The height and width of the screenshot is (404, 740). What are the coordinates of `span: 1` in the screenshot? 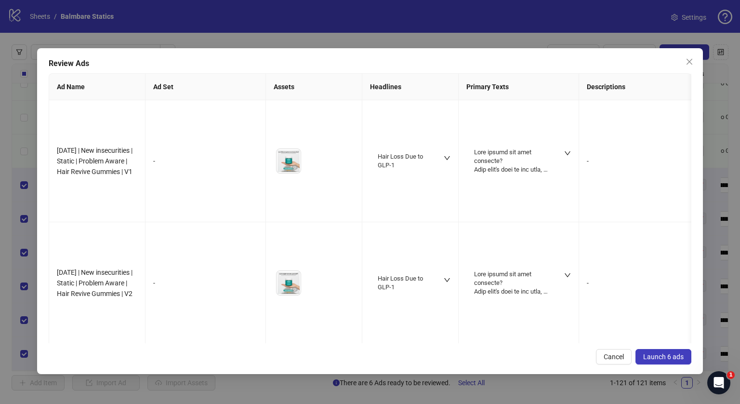 It's located at (731, 375).